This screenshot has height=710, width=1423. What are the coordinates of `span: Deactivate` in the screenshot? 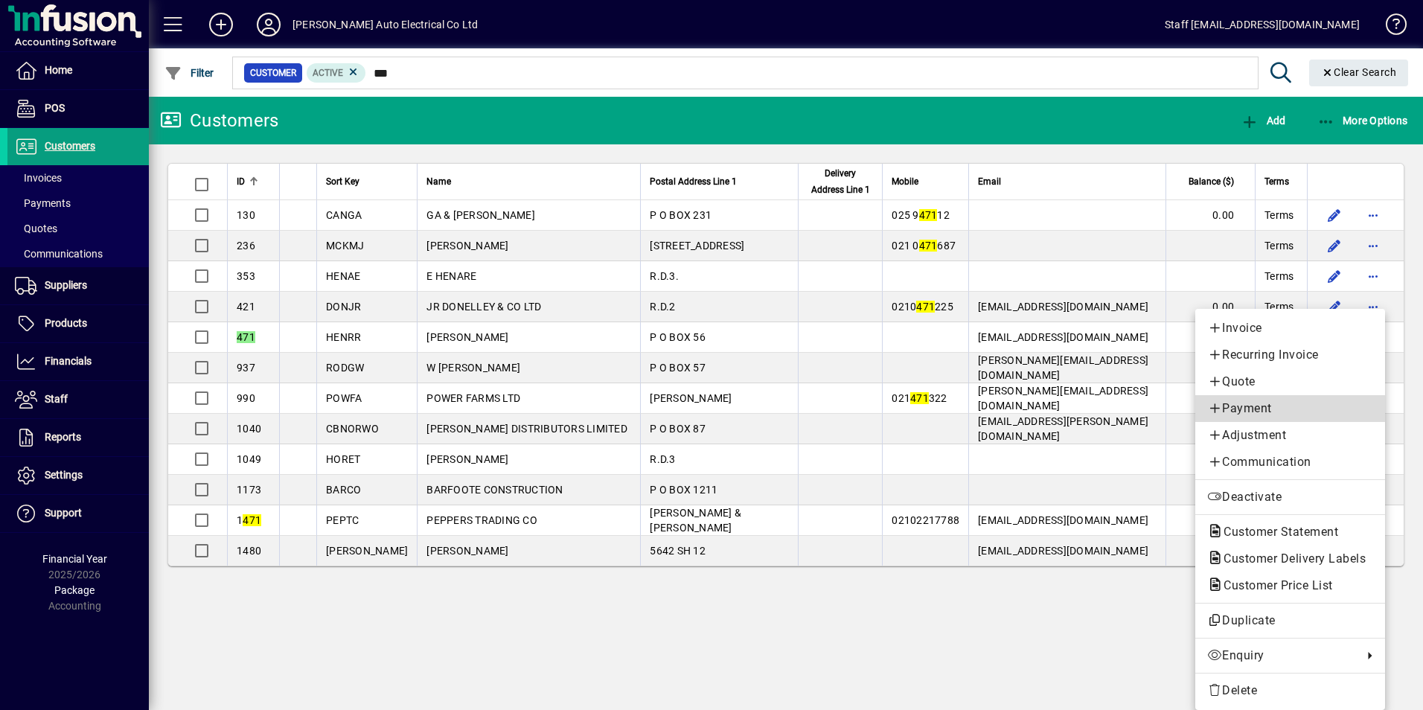 It's located at (1290, 497).